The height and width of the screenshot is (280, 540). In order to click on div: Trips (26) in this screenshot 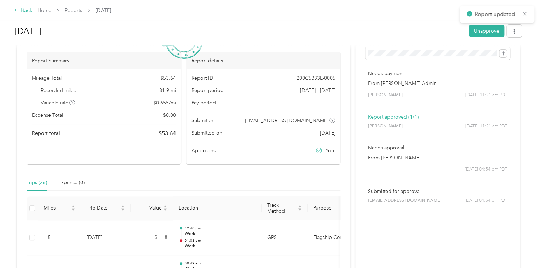, I will do `click(37, 183)`.